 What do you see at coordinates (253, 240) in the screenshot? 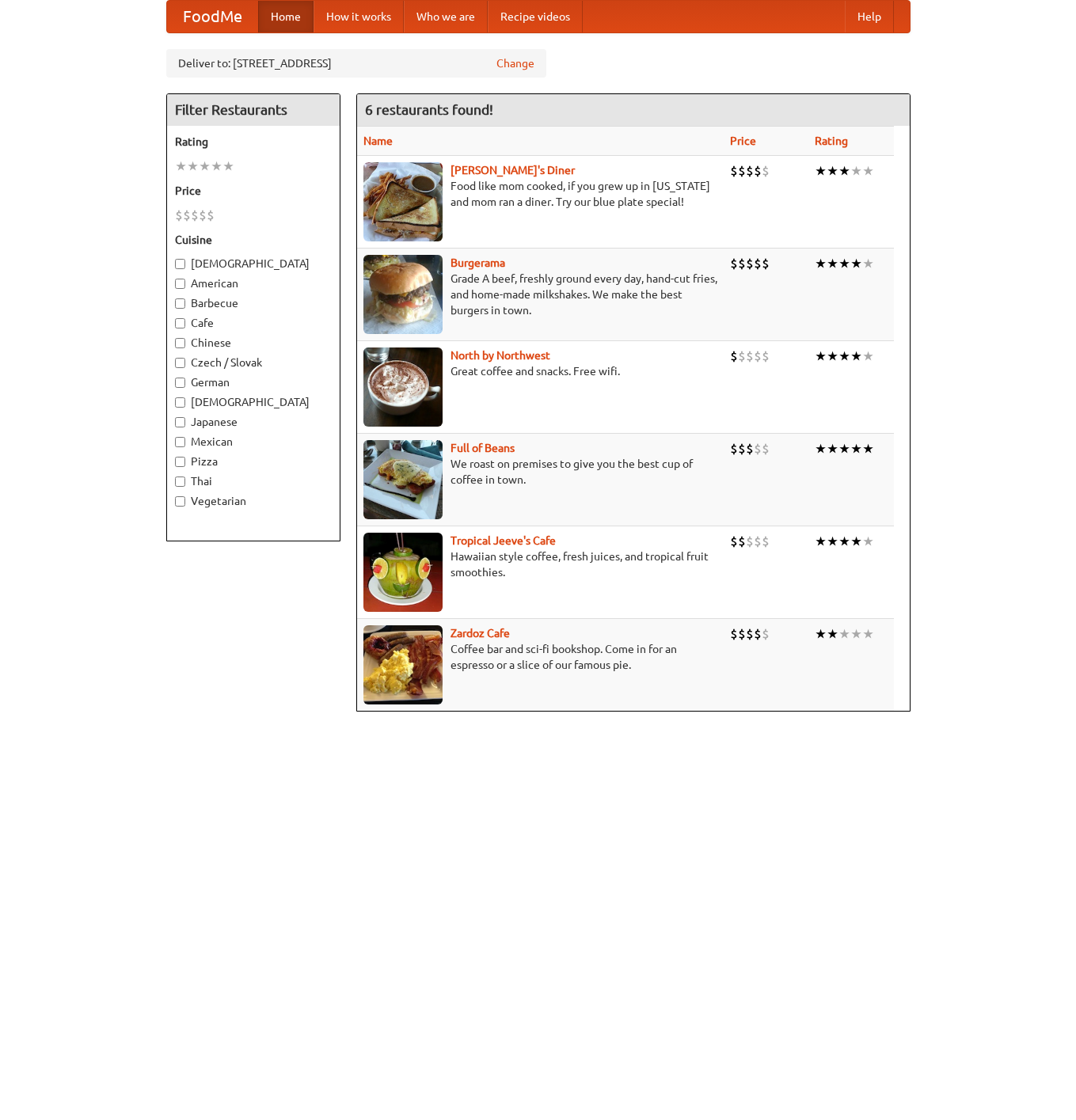
I see `h5: Cuisine` at bounding box center [253, 240].